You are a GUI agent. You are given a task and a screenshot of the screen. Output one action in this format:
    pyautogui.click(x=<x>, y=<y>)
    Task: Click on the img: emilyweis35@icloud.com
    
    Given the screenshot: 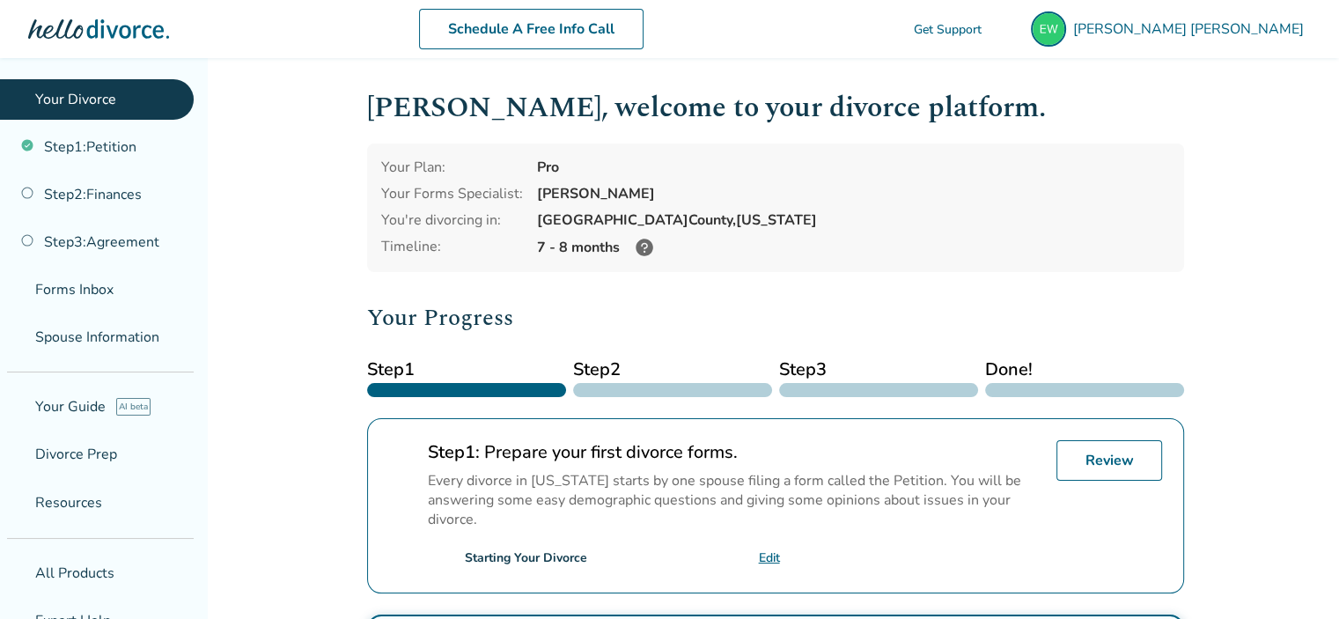 What is the action you would take?
    pyautogui.click(x=1048, y=29)
    